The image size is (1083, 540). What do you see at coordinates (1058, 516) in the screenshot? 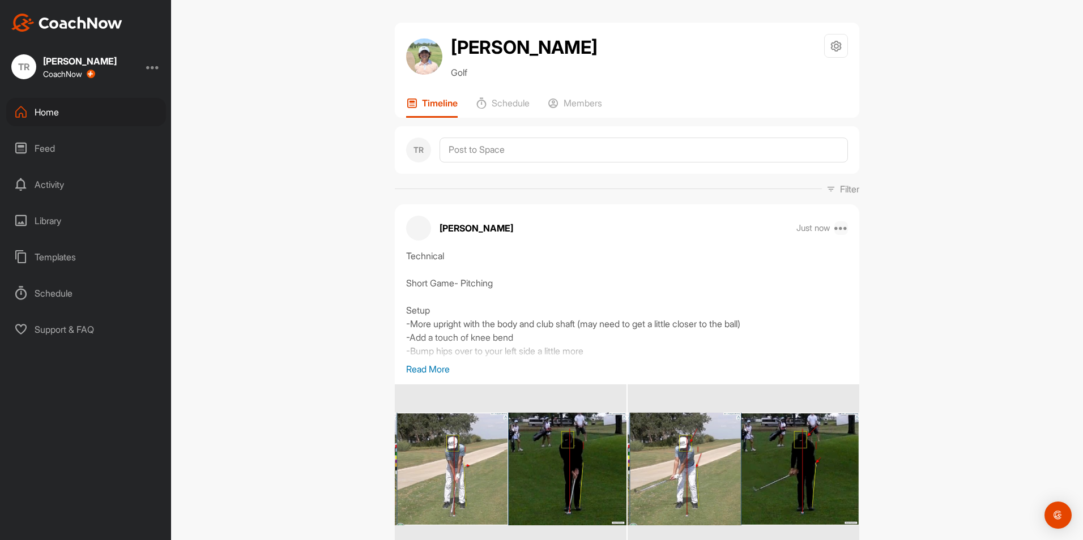
I see `div: Open Intercom Messenger` at bounding box center [1058, 516].